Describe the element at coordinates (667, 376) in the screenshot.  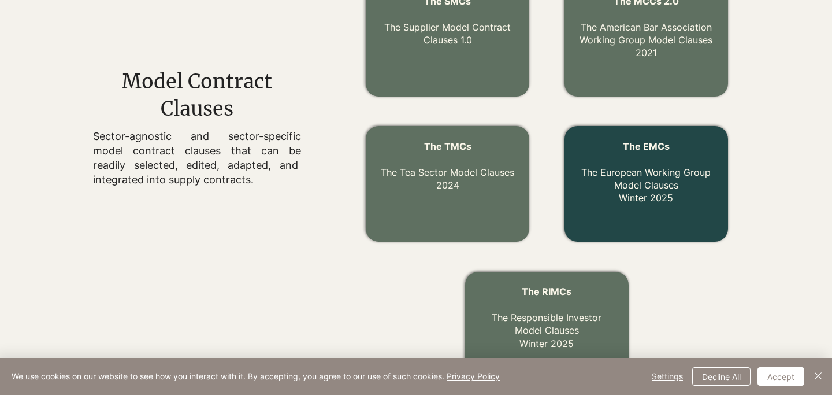
I see `span: Settings` at that location.